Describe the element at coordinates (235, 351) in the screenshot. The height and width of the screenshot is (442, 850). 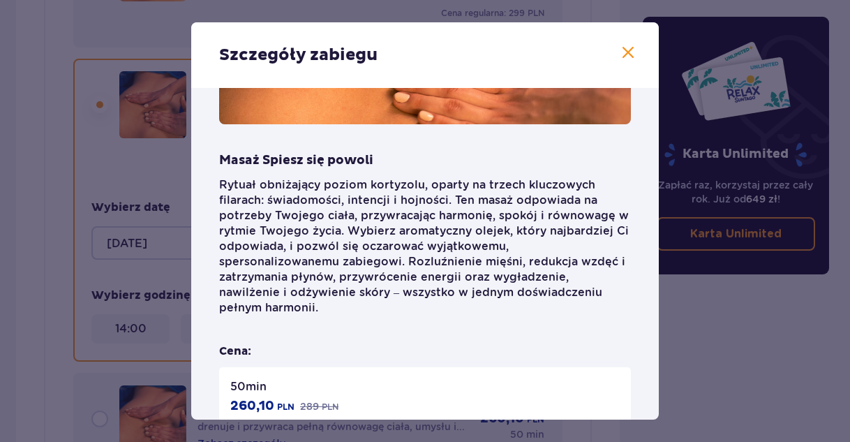
I see `p: Cena:` at that location.